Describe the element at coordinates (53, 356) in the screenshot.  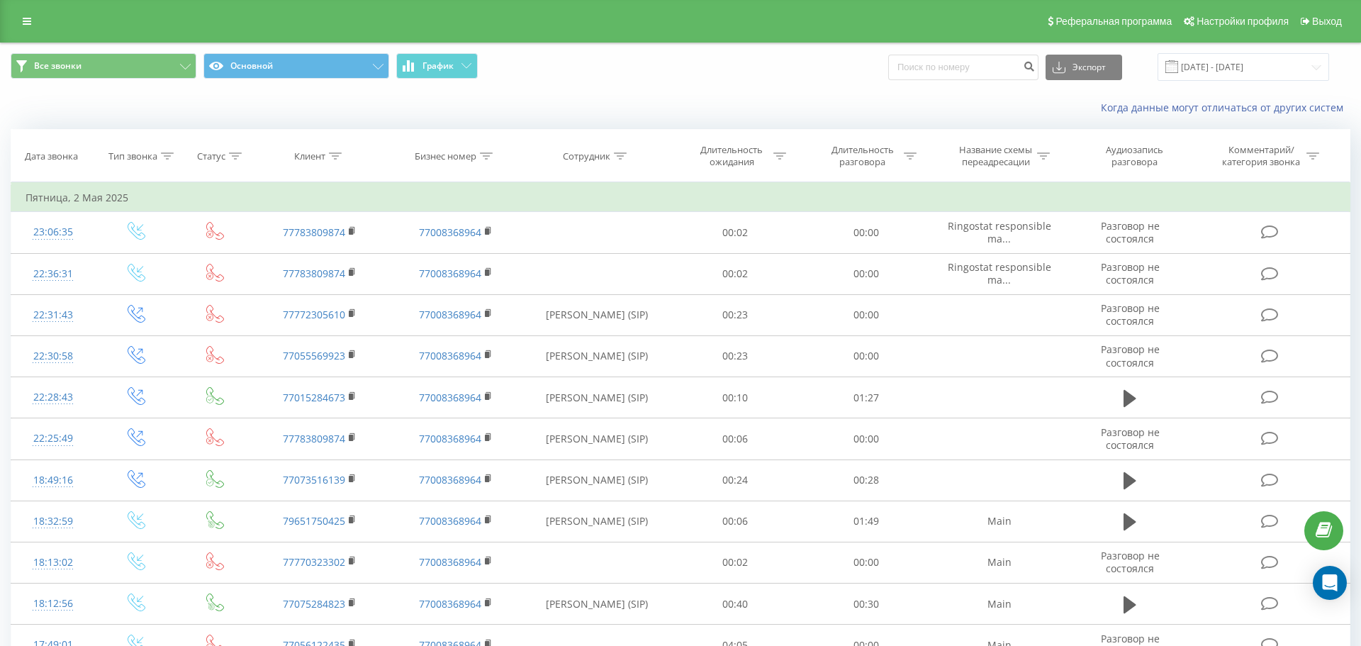
I see `div: 22:30:58` at that location.